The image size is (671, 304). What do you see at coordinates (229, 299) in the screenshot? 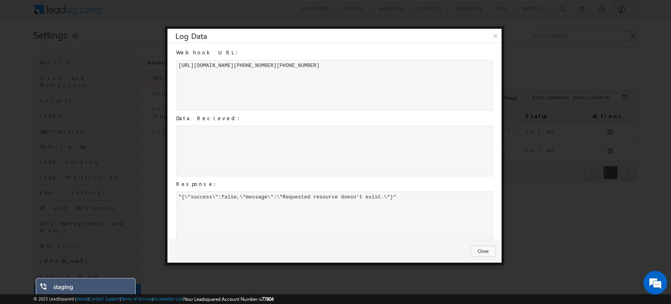
I see `span: Your Leadsquared Account Number is` at bounding box center [229, 299].